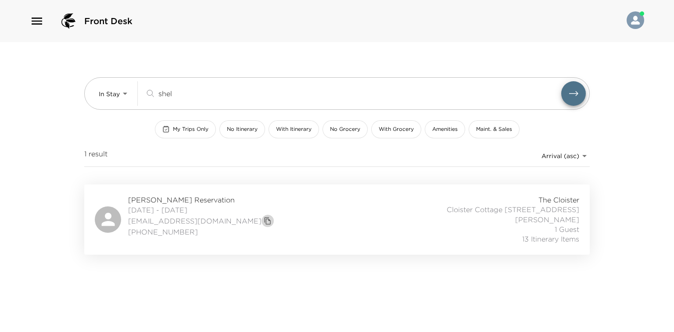 This screenshot has height=332, width=674. What do you see at coordinates (494, 129) in the screenshot?
I see `span: Maint. & Sales` at bounding box center [494, 129].